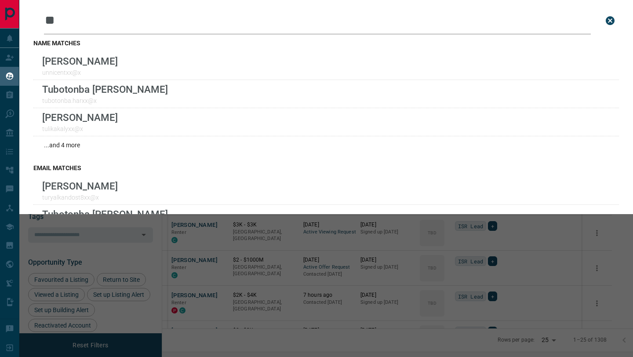 This screenshot has width=633, height=357. I want to click on div: ...and 4 more, so click(326, 145).